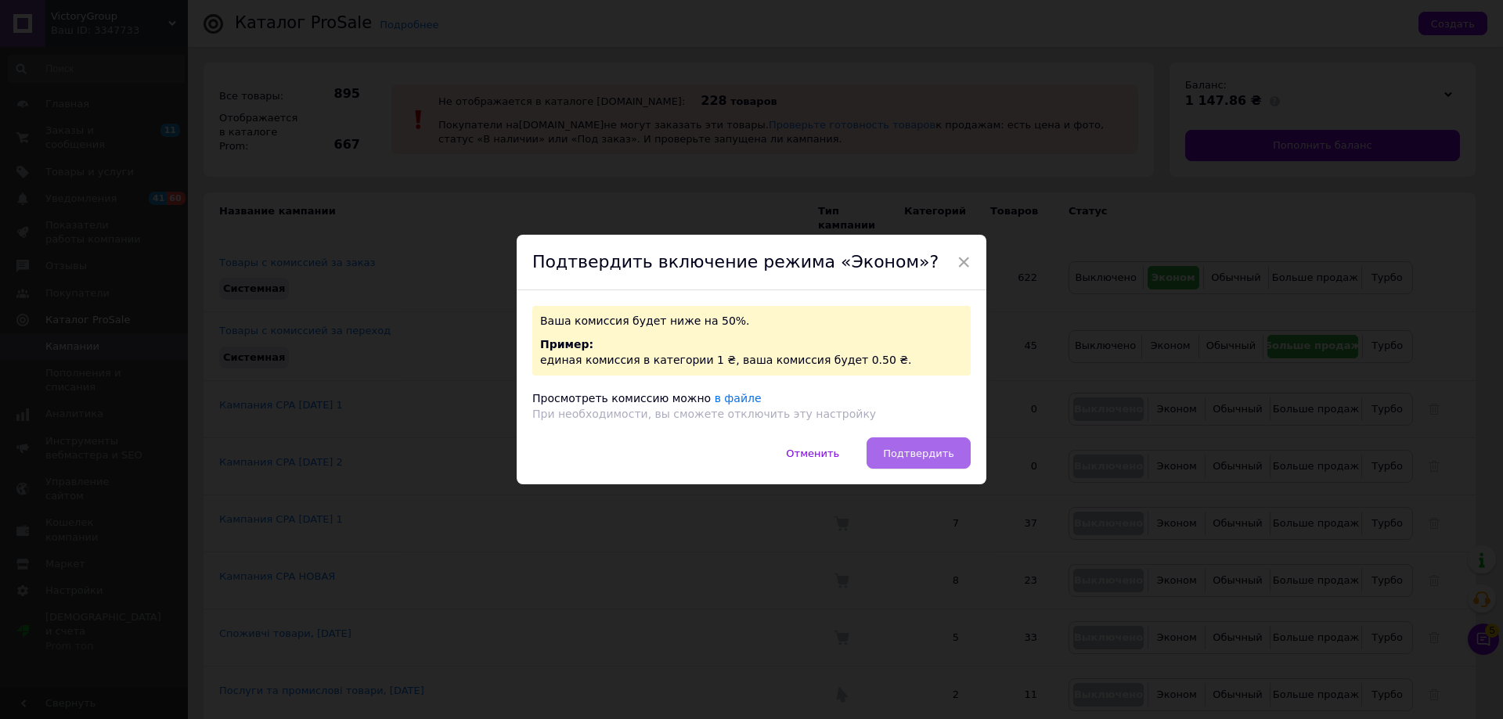 Image resolution: width=1503 pixels, height=719 pixels. I want to click on button: Подтвердить, so click(918, 453).